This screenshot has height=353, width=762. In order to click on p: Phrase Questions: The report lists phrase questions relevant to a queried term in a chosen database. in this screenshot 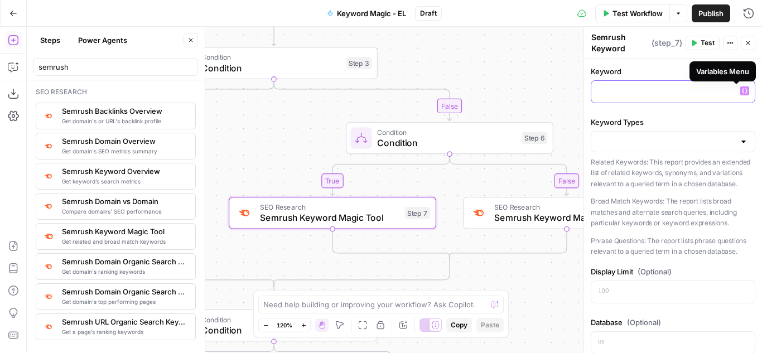, I will do `click(673, 246)`.